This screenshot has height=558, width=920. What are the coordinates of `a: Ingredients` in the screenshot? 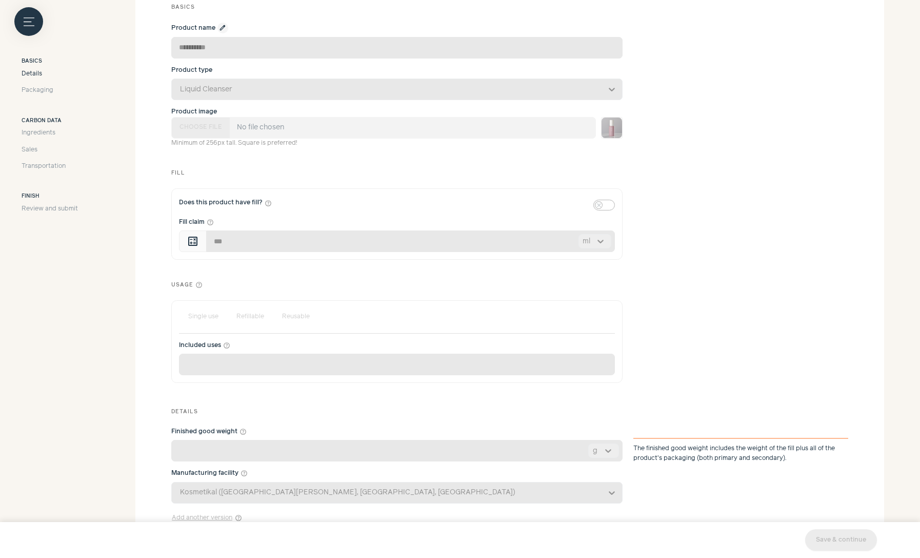 It's located at (50, 133).